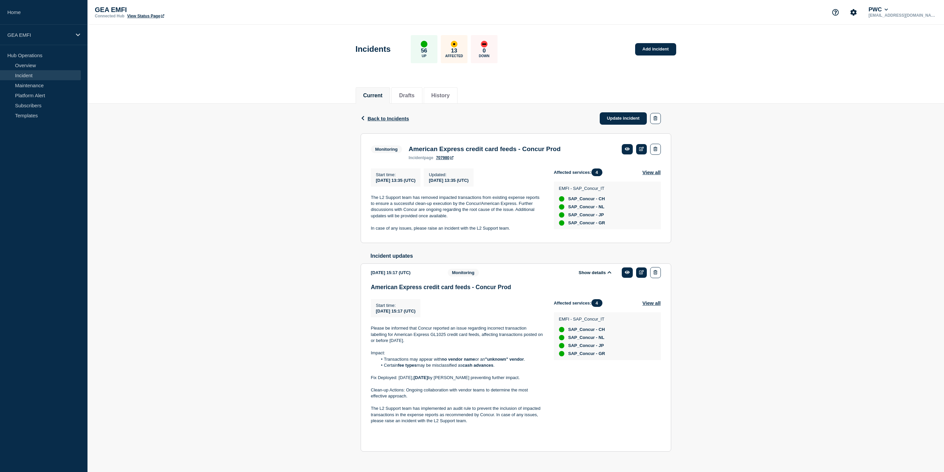  I want to click on a: Update incident, so click(624, 118).